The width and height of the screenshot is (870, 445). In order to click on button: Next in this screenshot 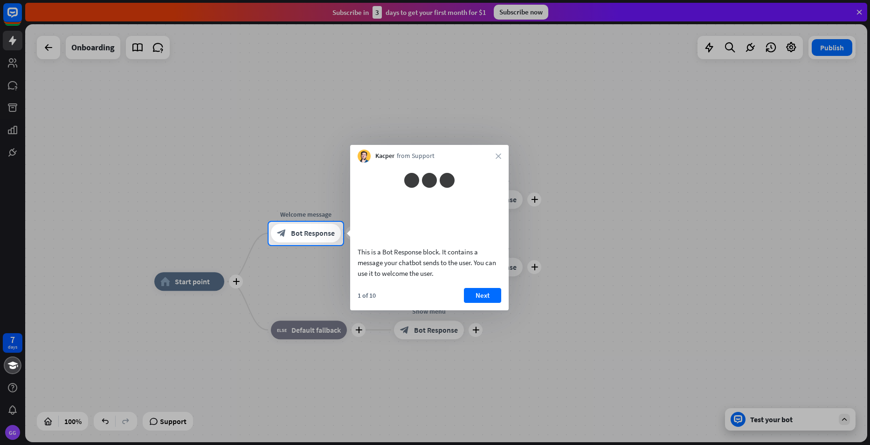, I will do `click(483, 296)`.